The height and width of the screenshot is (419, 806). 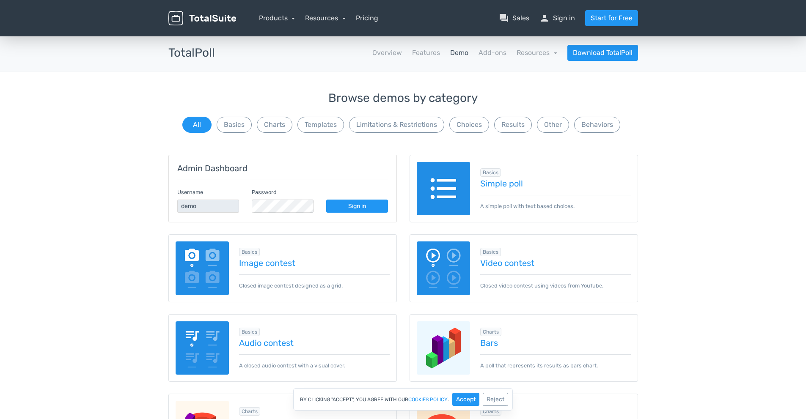 What do you see at coordinates (597, 125) in the screenshot?
I see `button: Behaviors` at bounding box center [597, 125].